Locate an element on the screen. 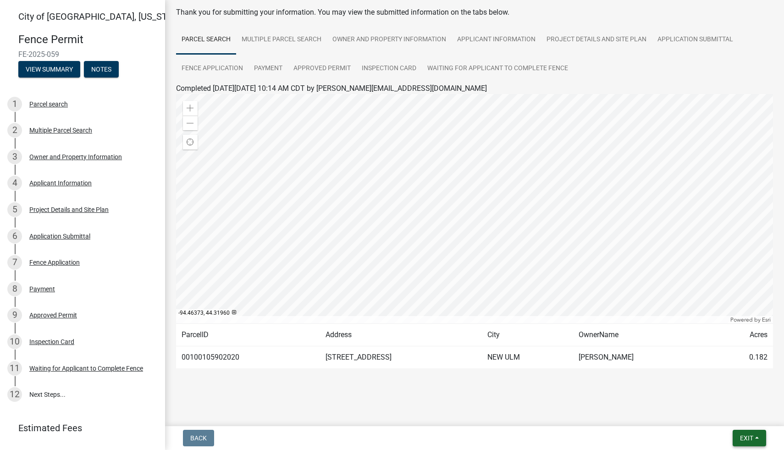 The image size is (784, 450). div: Inspection Card is located at coordinates (52, 342).